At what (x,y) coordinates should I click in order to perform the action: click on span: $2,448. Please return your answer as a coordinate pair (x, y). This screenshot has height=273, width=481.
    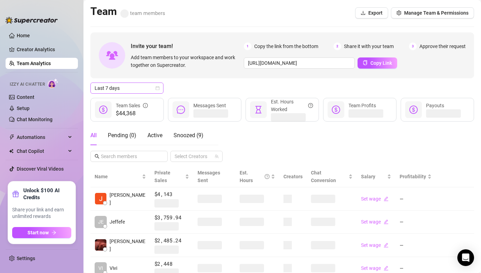
    Looking at the image, I should click on (172, 264).